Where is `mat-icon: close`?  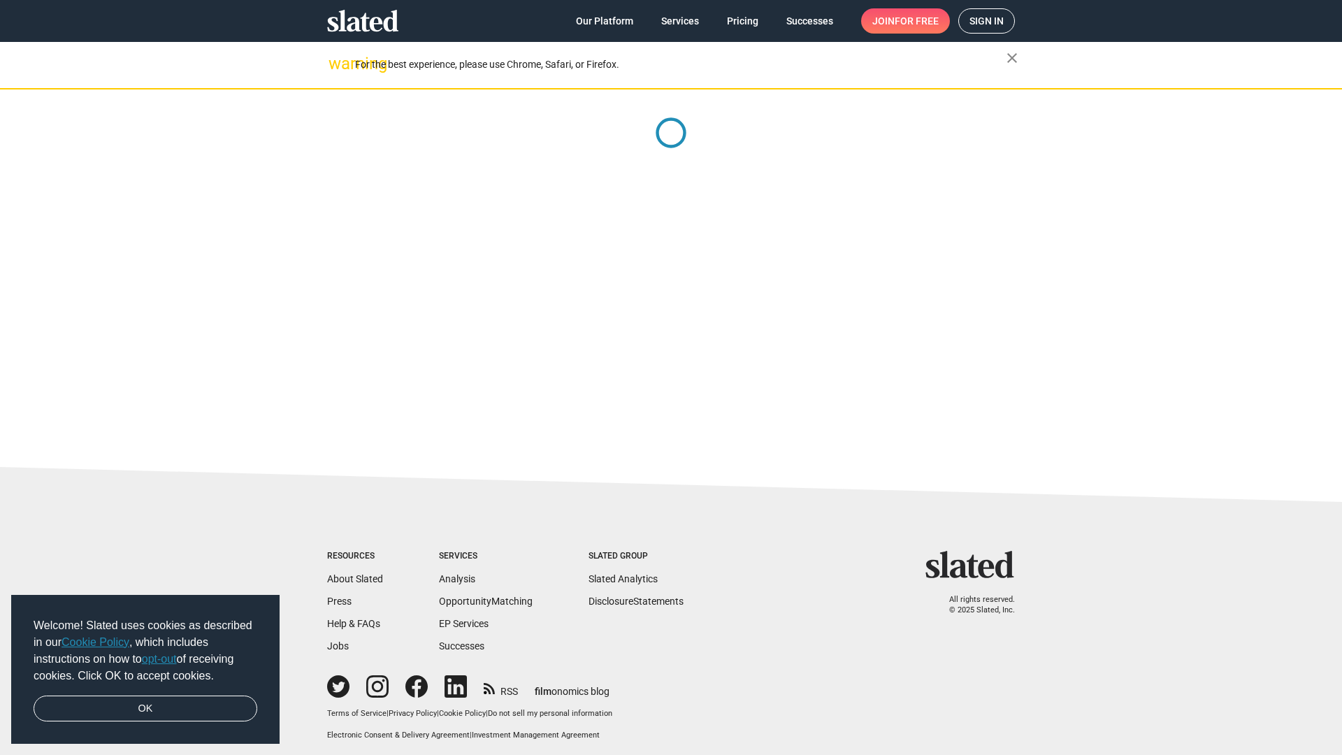
mat-icon: close is located at coordinates (1012, 58).